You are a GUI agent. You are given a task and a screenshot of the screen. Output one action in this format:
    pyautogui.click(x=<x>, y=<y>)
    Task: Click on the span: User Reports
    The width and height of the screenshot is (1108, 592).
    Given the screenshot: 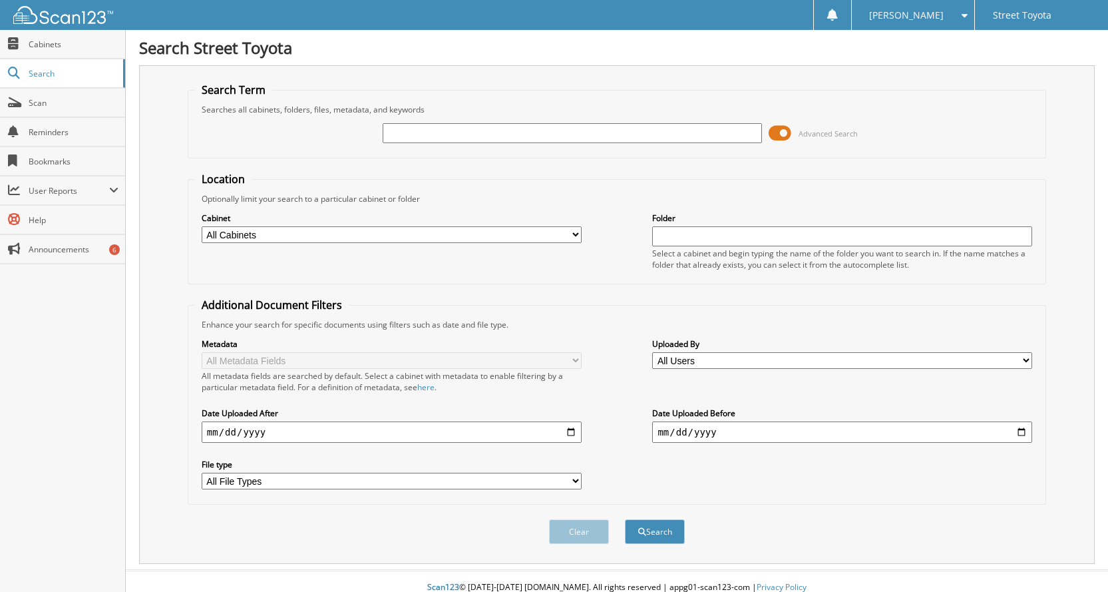 What is the action you would take?
    pyautogui.click(x=69, y=190)
    